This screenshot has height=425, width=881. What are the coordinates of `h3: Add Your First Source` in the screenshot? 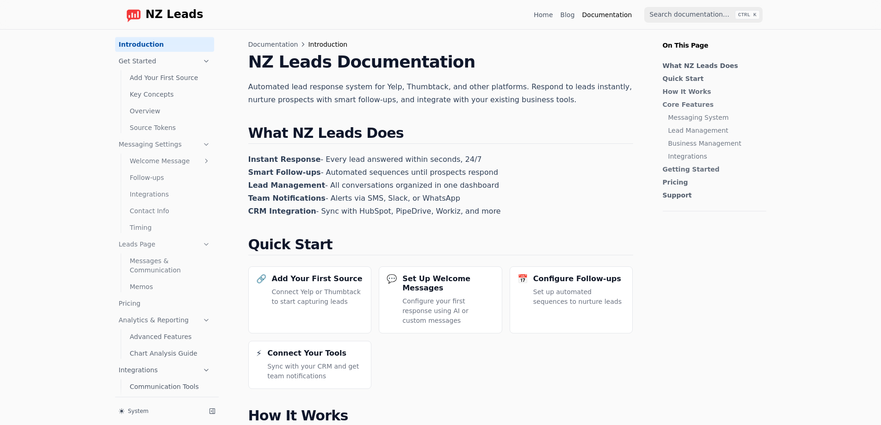 It's located at (317, 279).